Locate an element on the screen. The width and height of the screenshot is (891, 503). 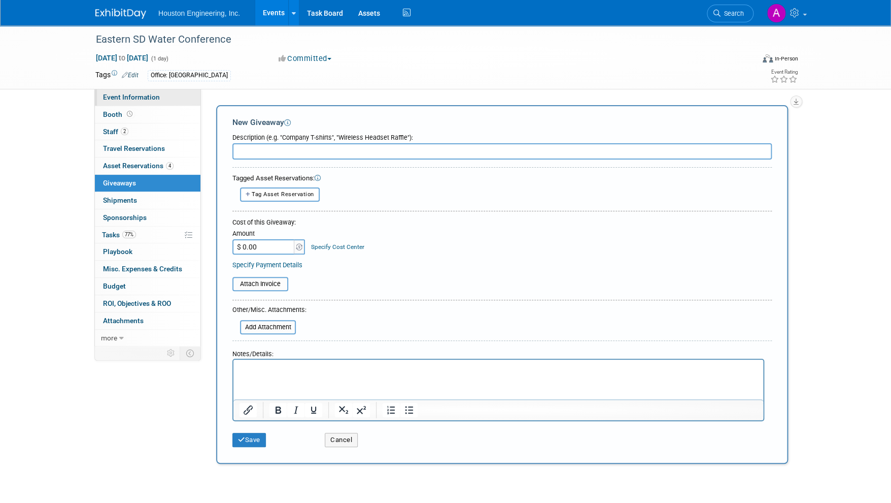
div: Event Rating is located at coordinates (784, 72).